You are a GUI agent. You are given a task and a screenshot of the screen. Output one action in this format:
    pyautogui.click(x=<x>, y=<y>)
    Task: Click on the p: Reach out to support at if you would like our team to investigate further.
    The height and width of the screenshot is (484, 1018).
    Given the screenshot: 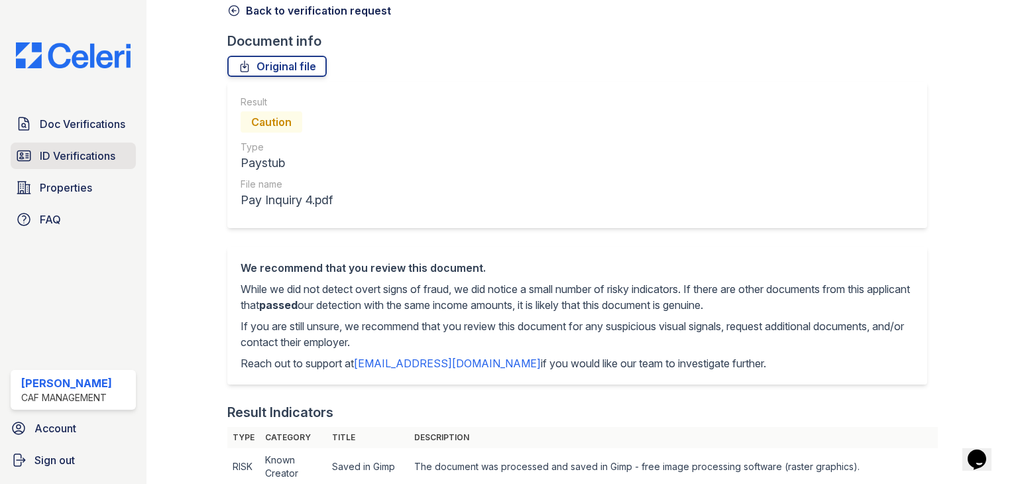 What is the action you would take?
    pyautogui.click(x=577, y=363)
    